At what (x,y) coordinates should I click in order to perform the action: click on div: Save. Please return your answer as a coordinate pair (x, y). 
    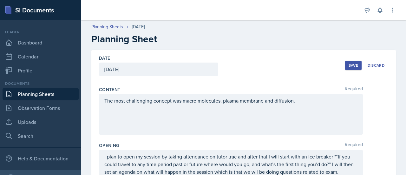
    Looking at the image, I should click on (354, 65).